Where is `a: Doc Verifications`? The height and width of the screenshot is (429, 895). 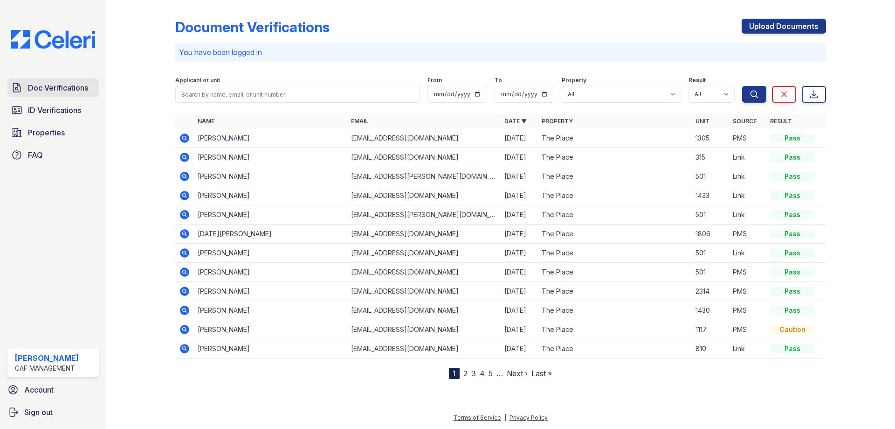 a: Doc Verifications is located at coordinates (53, 88).